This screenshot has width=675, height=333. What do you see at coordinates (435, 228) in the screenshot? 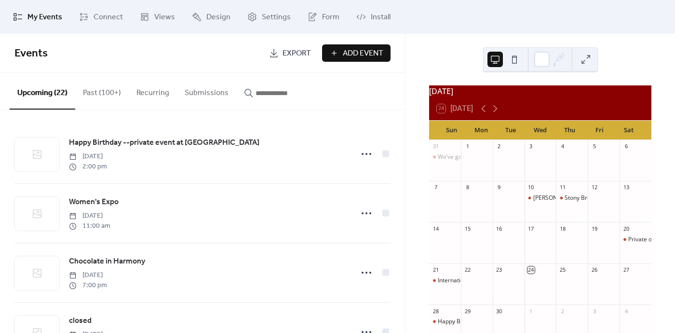
I see `div: 14` at bounding box center [435, 228].